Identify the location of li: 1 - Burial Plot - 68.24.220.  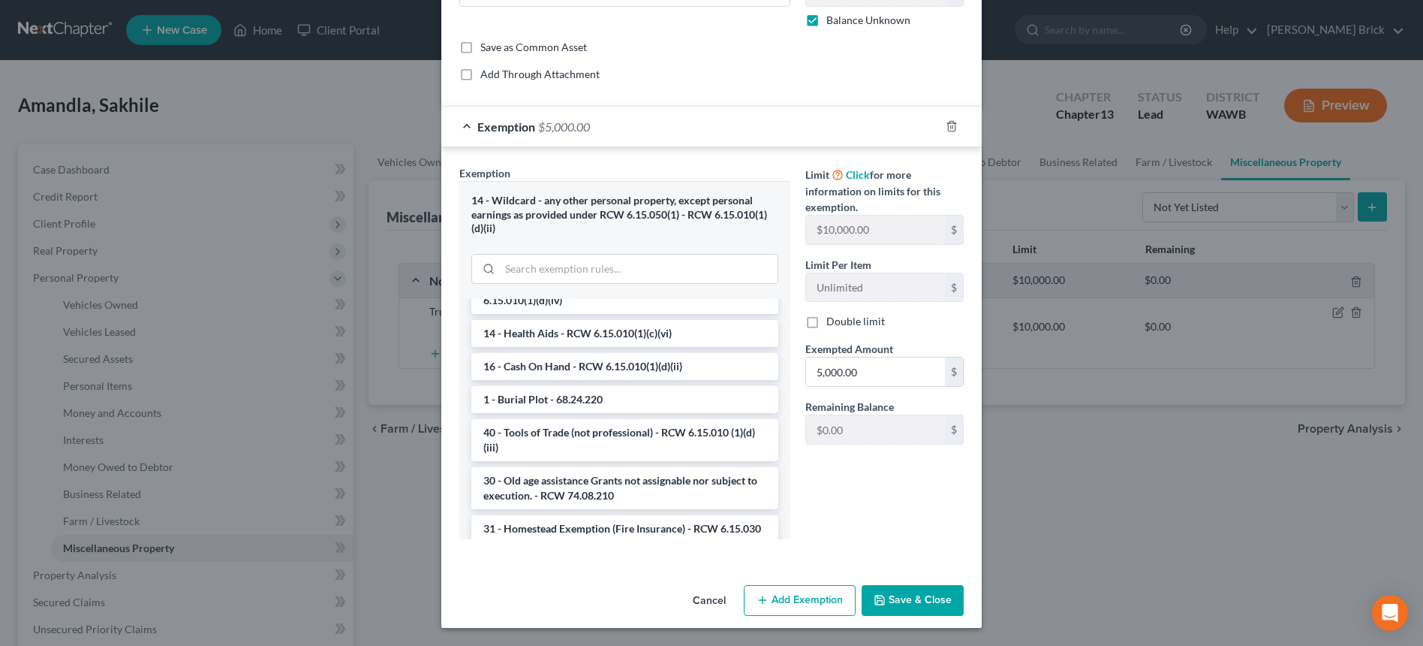
(624, 399).